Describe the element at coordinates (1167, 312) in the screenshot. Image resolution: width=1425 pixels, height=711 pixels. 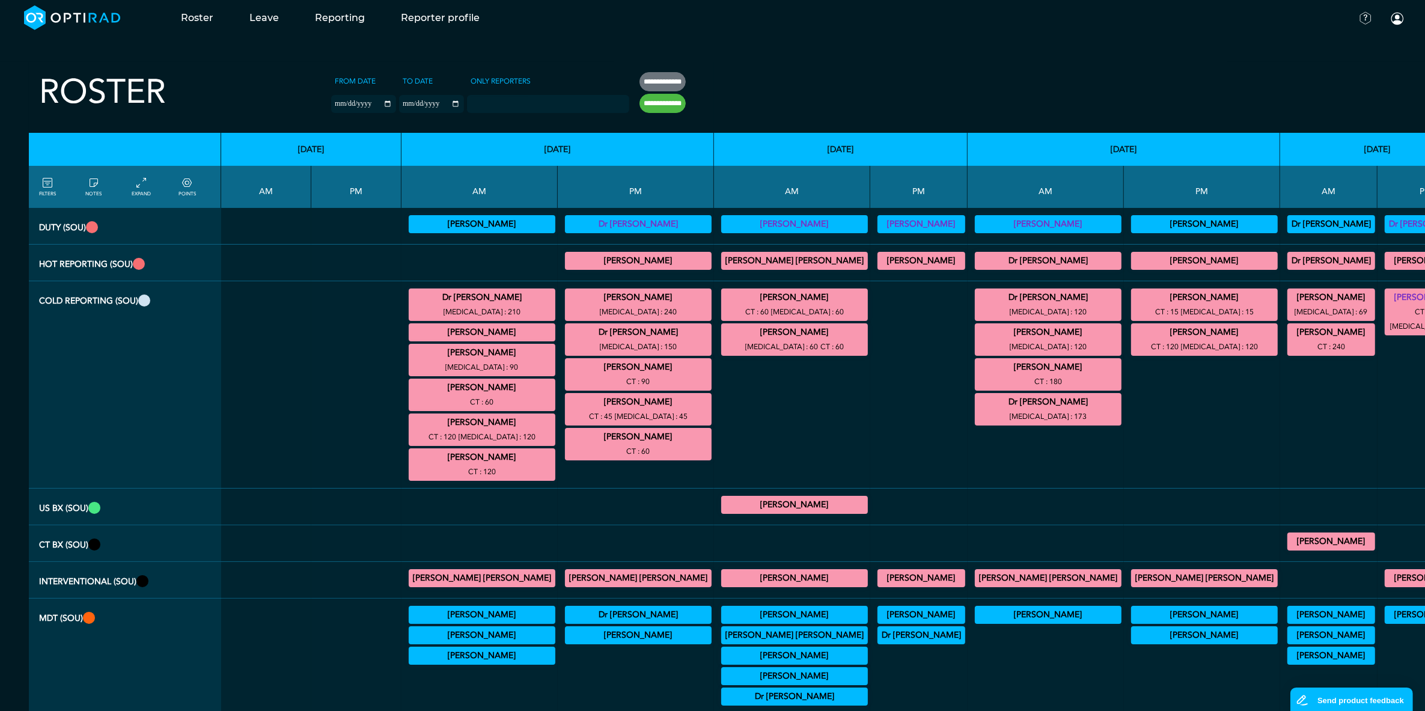
I see `small: CT : 15` at that location.